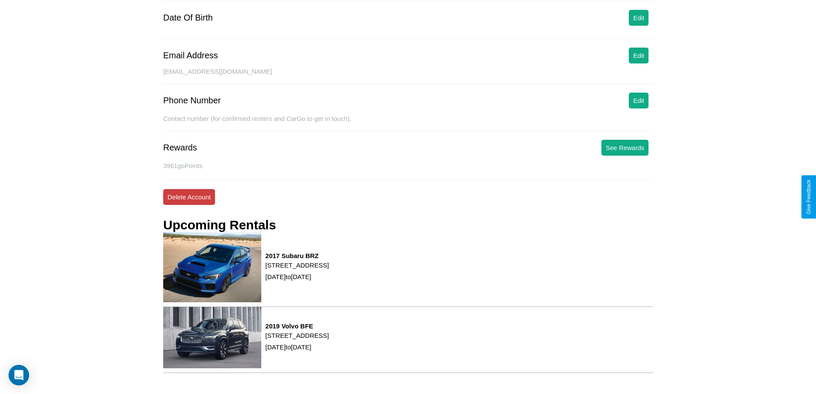 The height and width of the screenshot is (394, 816). I want to click on p: 3961 goPoints, so click(408, 165).